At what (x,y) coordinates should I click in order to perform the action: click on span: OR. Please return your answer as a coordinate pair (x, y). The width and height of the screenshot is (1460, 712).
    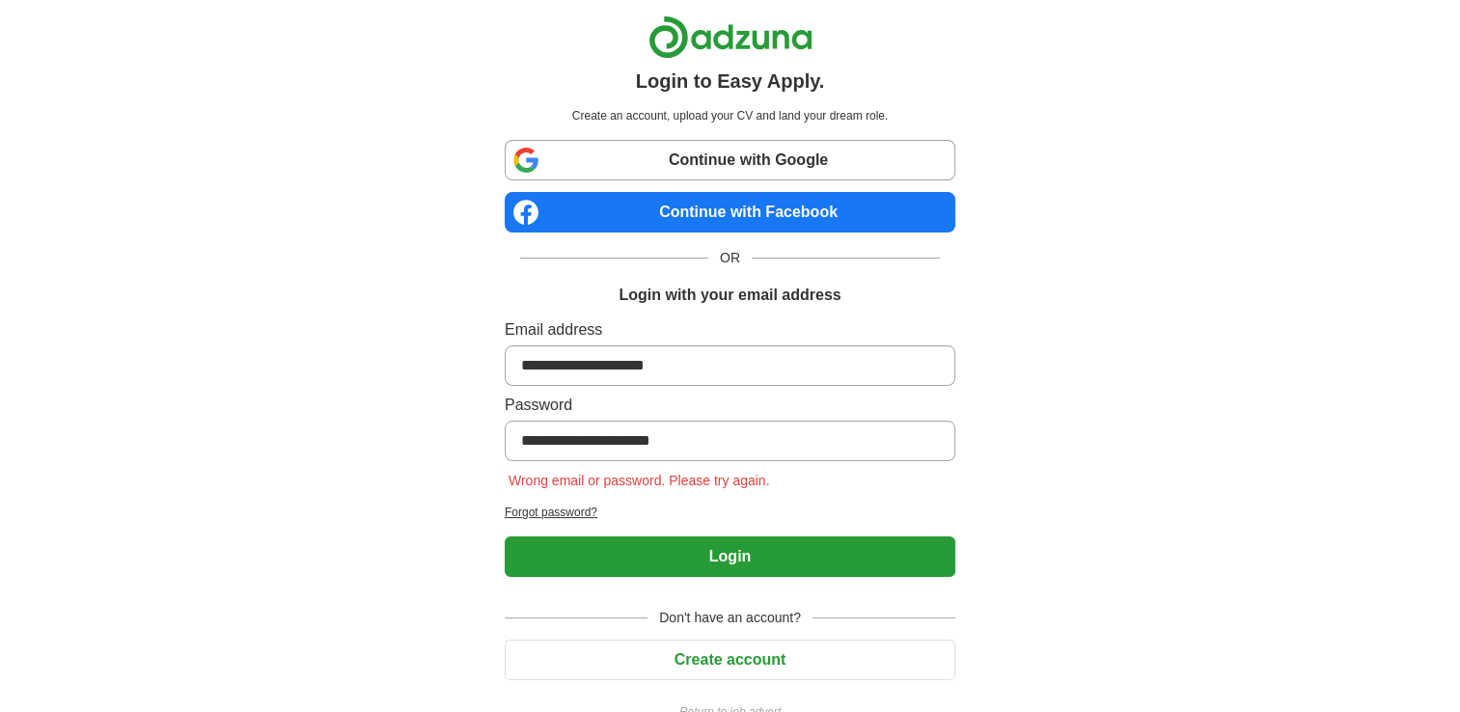
    Looking at the image, I should click on (729, 258).